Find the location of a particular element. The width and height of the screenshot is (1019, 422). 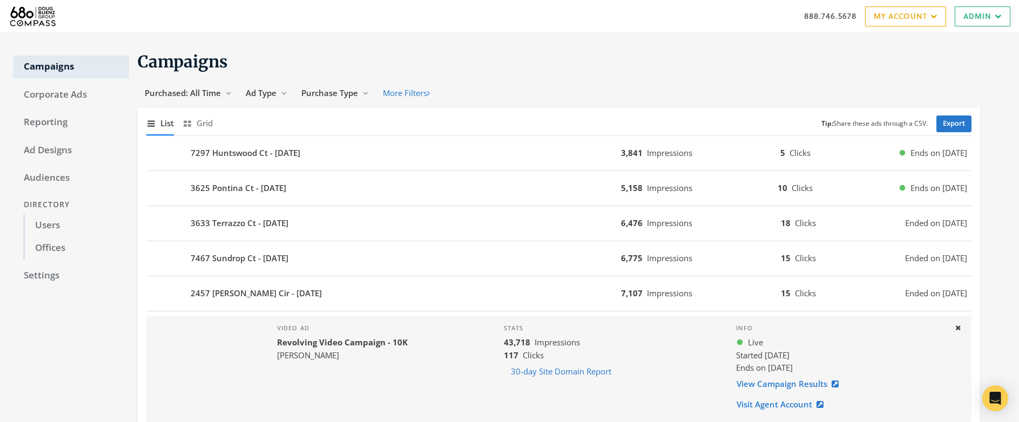

button: List is located at coordinates (160, 123).